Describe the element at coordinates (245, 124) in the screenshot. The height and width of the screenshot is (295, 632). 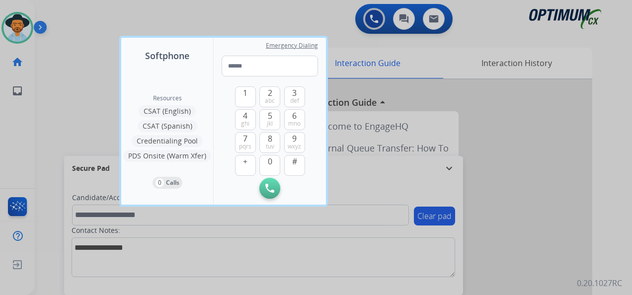
I see `span: ghi` at that location.